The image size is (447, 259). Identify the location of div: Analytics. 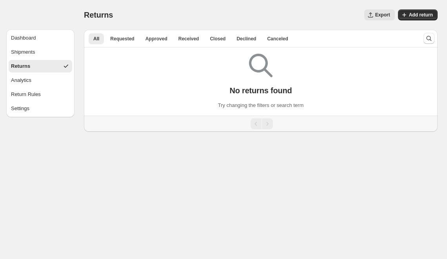
(21, 80).